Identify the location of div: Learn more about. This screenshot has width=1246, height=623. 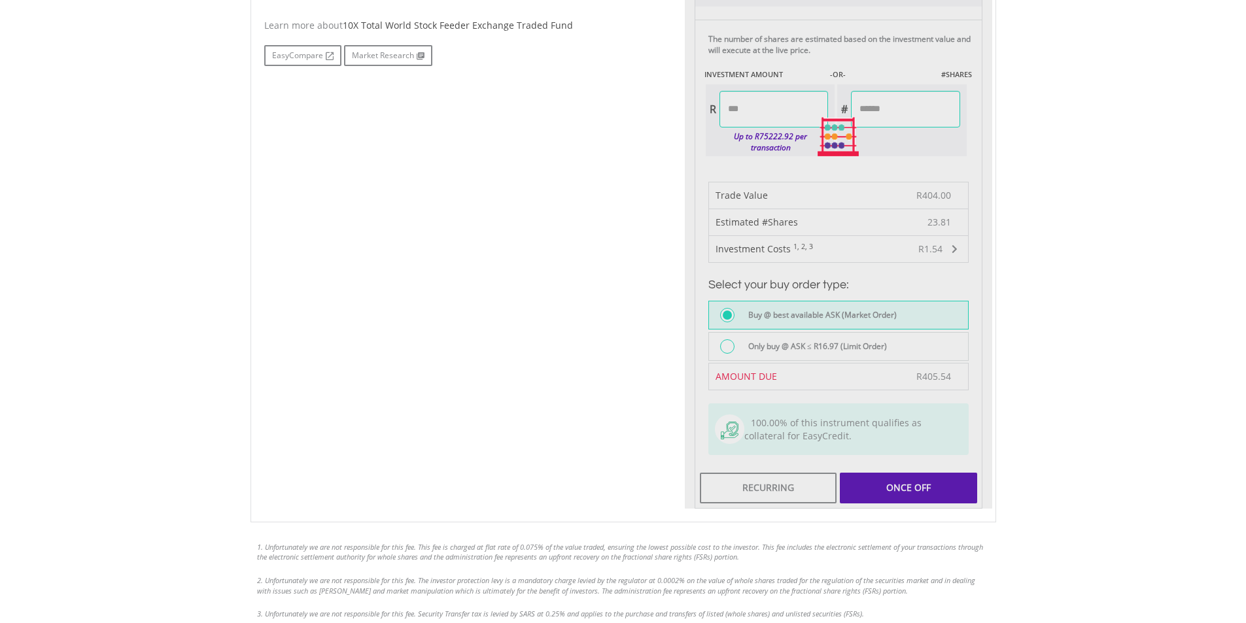
(470, 26).